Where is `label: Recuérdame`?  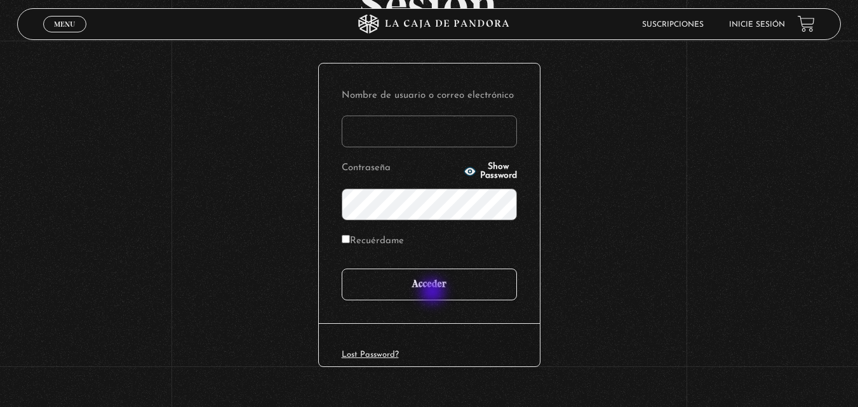
label: Recuérdame is located at coordinates (373, 241).